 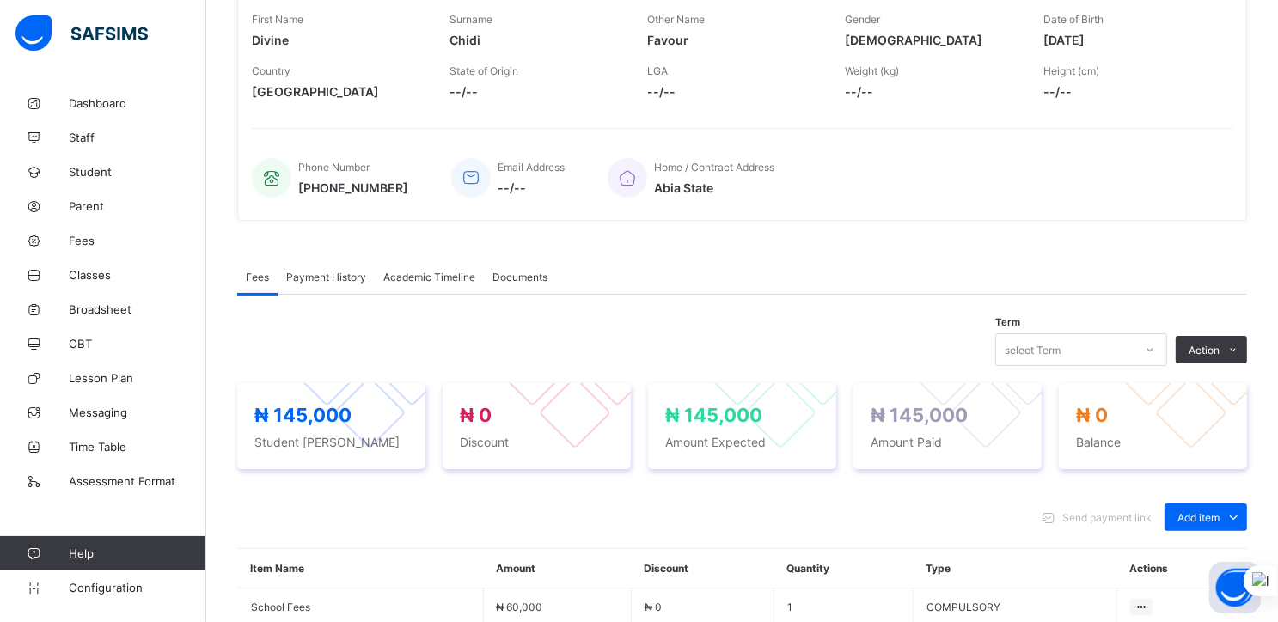 What do you see at coordinates (138, 206) in the screenshot?
I see `span: Parent` at bounding box center [138, 206].